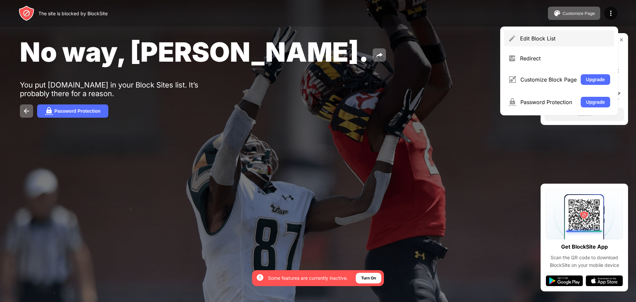 This screenshot has height=302, width=636. What do you see at coordinates (512, 38) in the screenshot?
I see `img: menu-pencil.svg` at bounding box center [512, 38].